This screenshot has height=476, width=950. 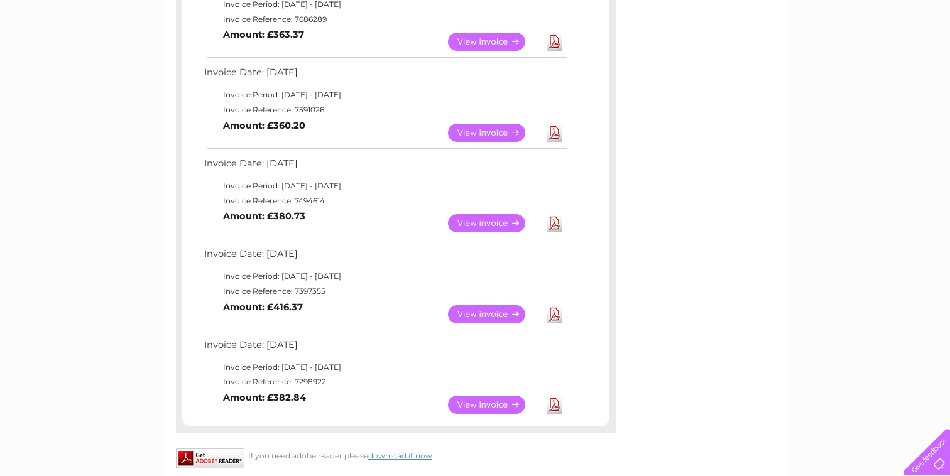 I want to click on a: Log out, so click(x=923, y=58).